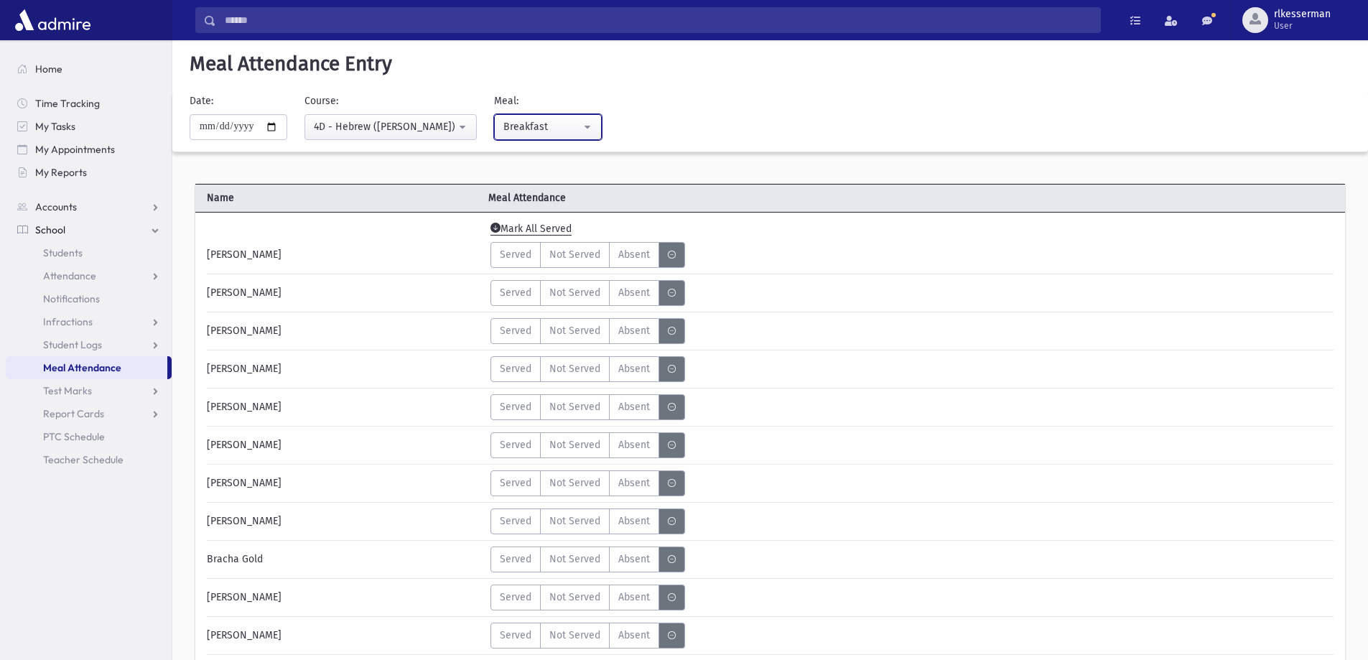  I want to click on a: Meal Attendance, so click(86, 368).